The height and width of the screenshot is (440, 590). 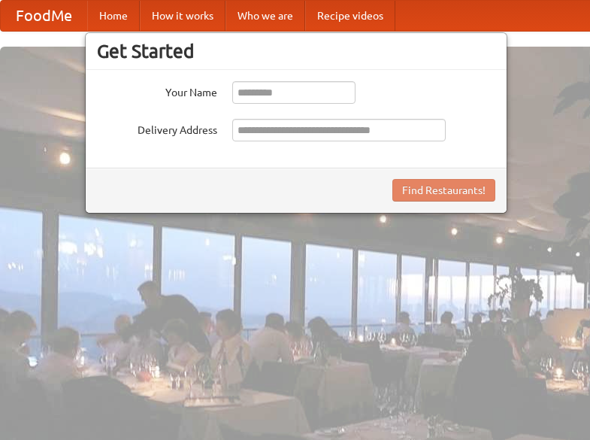 What do you see at coordinates (114, 16) in the screenshot?
I see `a: Home` at bounding box center [114, 16].